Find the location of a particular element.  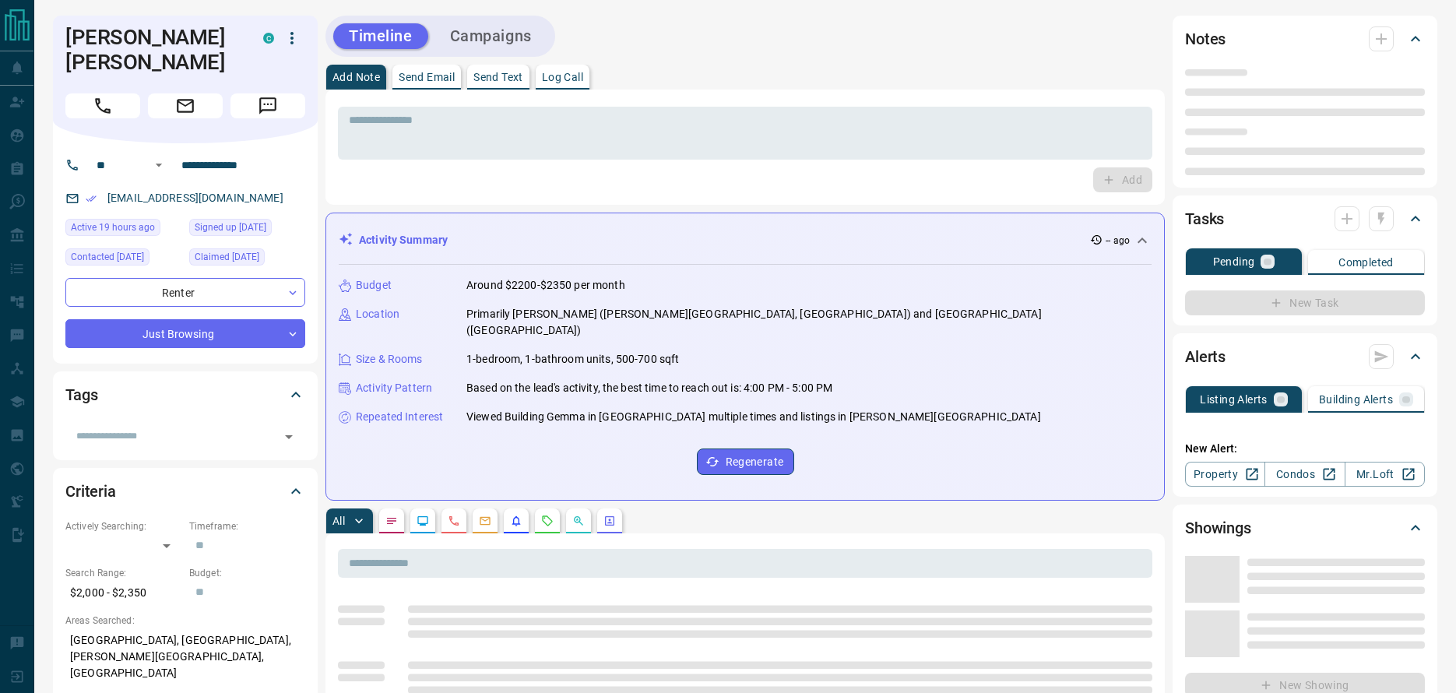

span: Call is located at coordinates (103, 106).